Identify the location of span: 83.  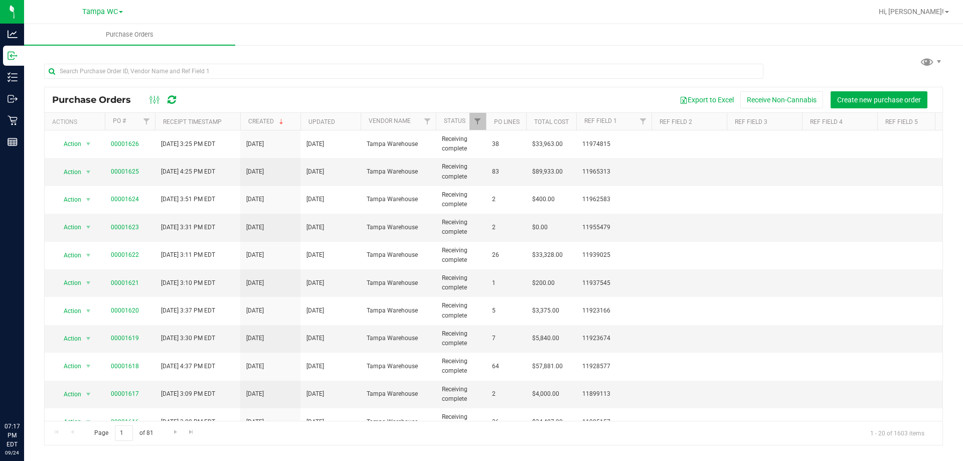
(506, 171).